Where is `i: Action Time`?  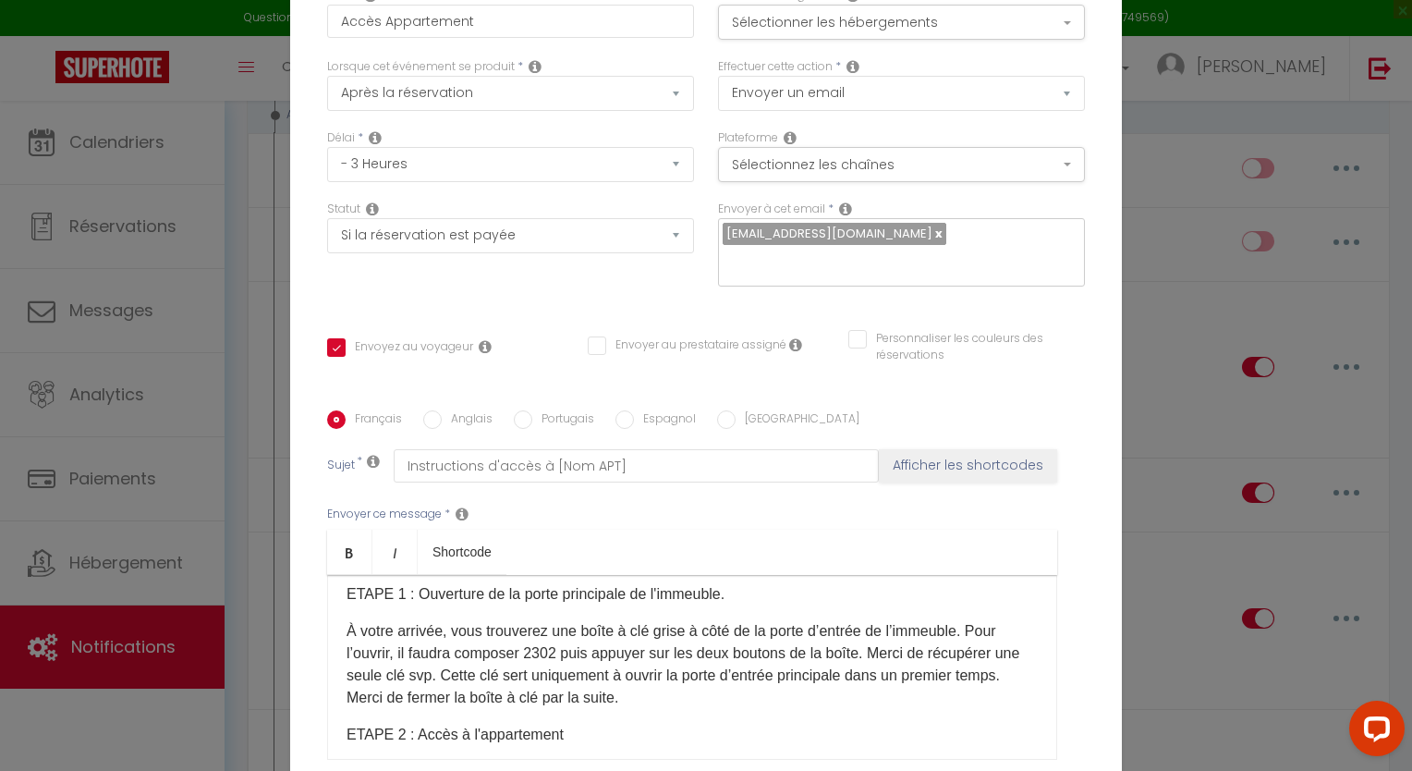
i: Action Time is located at coordinates (375, 138).